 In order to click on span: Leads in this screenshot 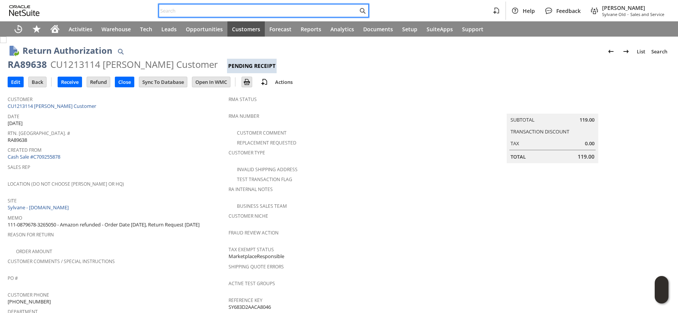, I will do `click(169, 29)`.